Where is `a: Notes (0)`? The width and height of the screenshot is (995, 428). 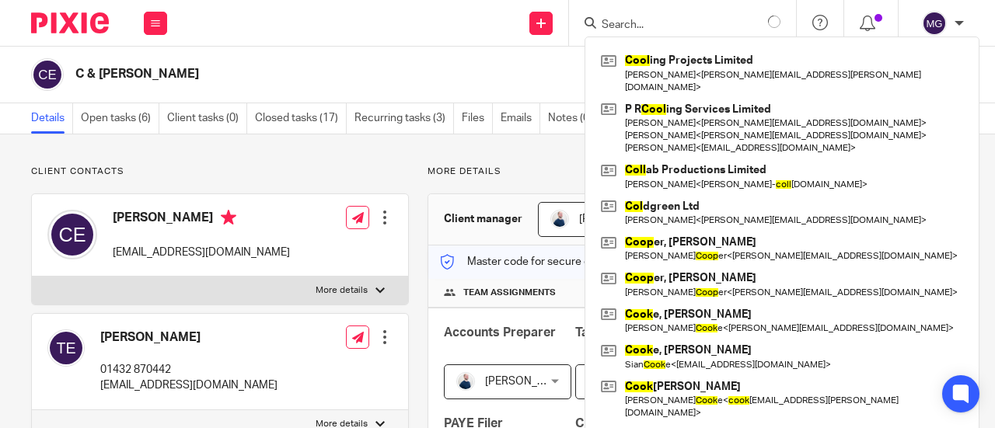
a: Notes (0) is located at coordinates (574, 118).